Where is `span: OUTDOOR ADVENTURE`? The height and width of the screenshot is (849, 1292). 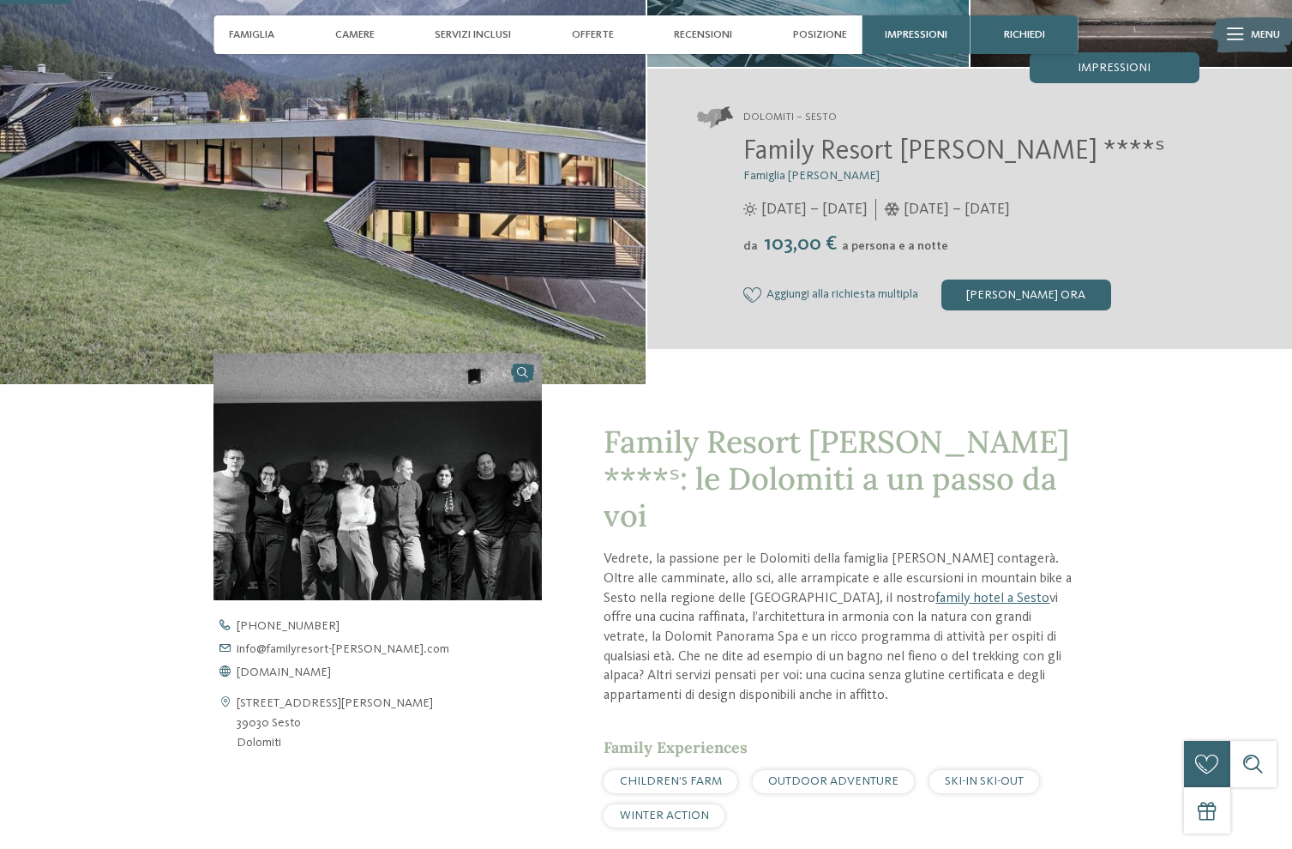
span: OUTDOOR ADVENTURE is located at coordinates (833, 781).